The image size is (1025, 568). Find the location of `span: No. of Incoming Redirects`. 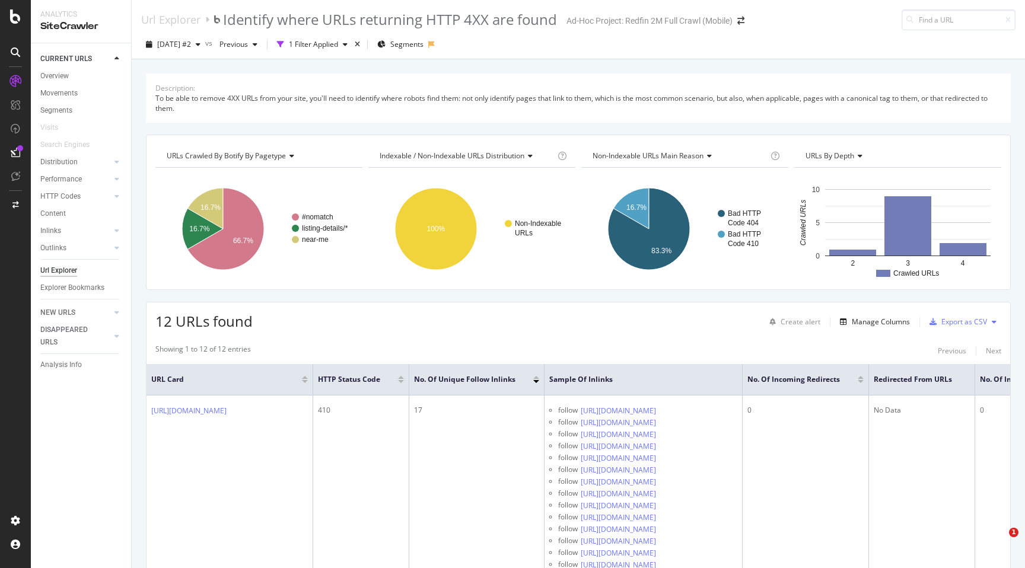

span: No. of Incoming Redirects is located at coordinates (794, 380).